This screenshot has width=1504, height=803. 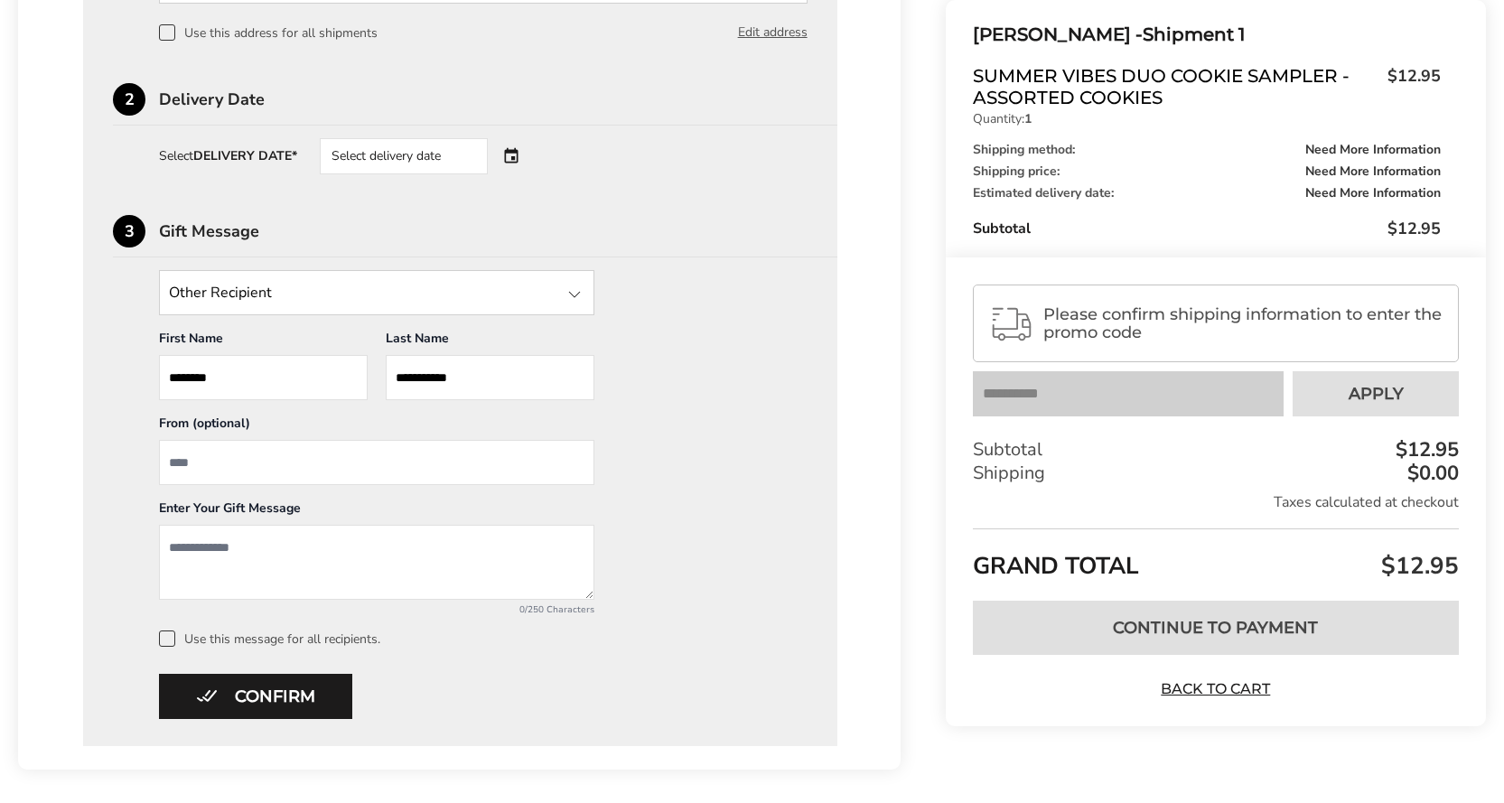 I want to click on div: GRAND TOTAL, so click(x=1216, y=557).